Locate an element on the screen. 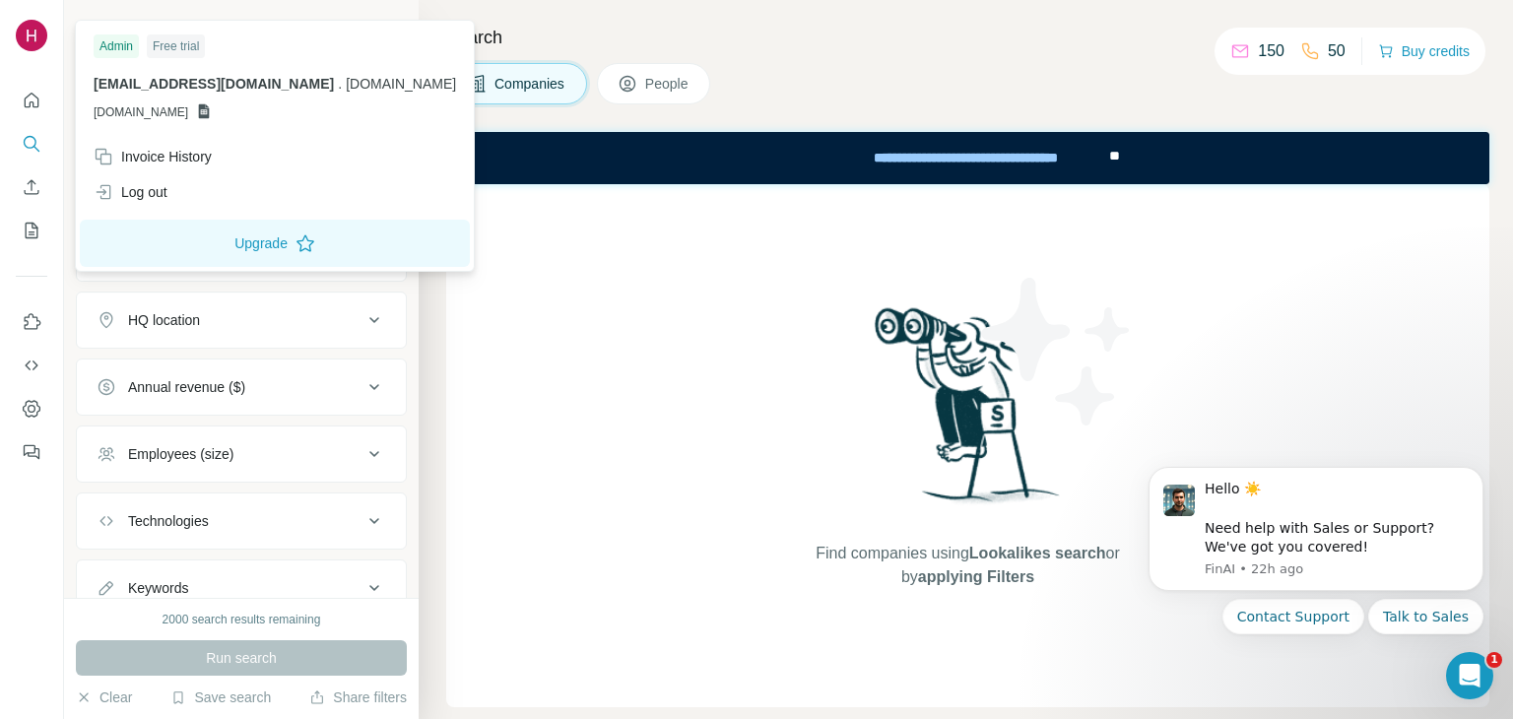 This screenshot has width=1513, height=719. div: Free trial is located at coordinates (175, 46).